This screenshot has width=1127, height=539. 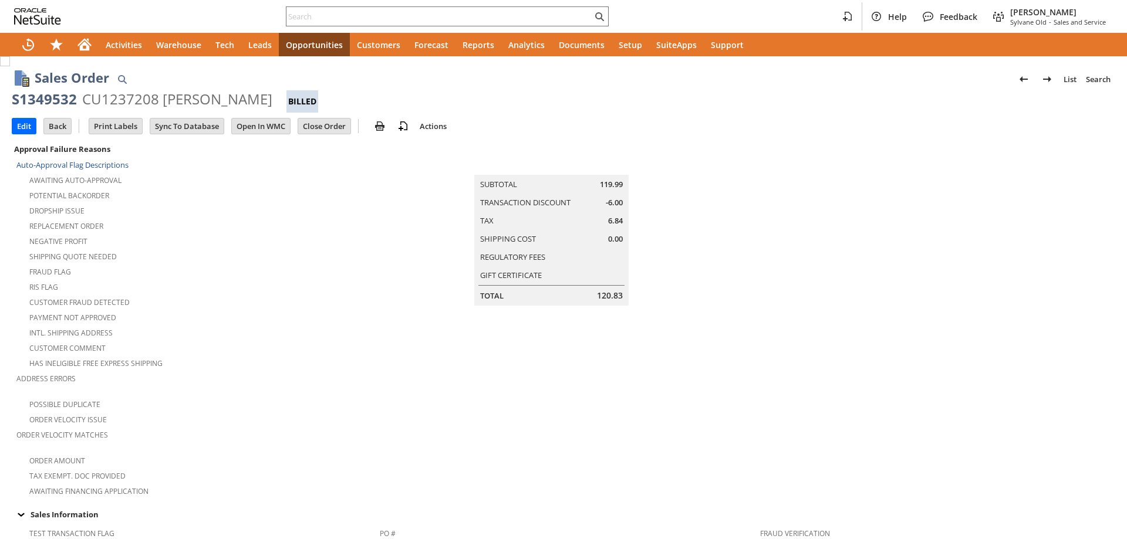 I want to click on a: Negative Profit, so click(x=58, y=241).